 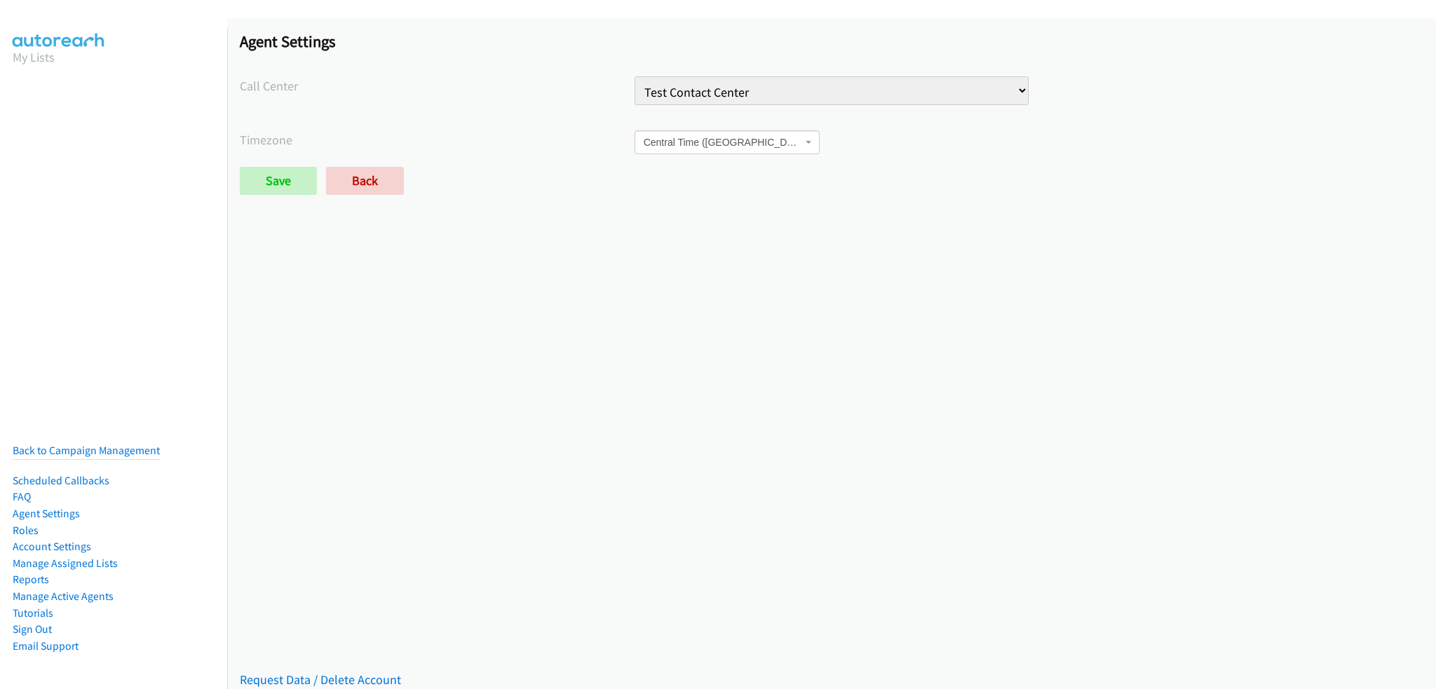 I want to click on a: Agent Settings, so click(x=46, y=513).